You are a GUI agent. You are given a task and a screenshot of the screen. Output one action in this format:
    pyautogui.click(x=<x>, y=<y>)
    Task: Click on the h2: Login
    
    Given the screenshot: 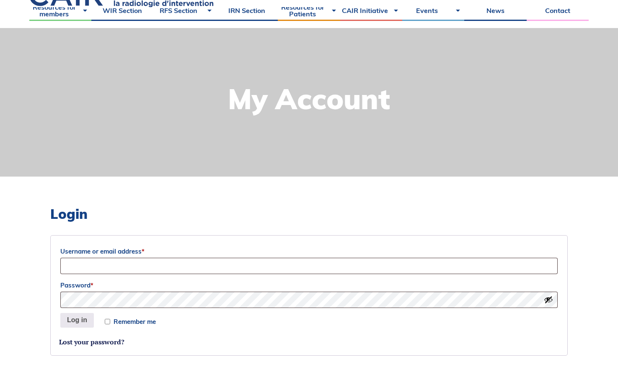 What is the action you would take?
    pyautogui.click(x=309, y=214)
    